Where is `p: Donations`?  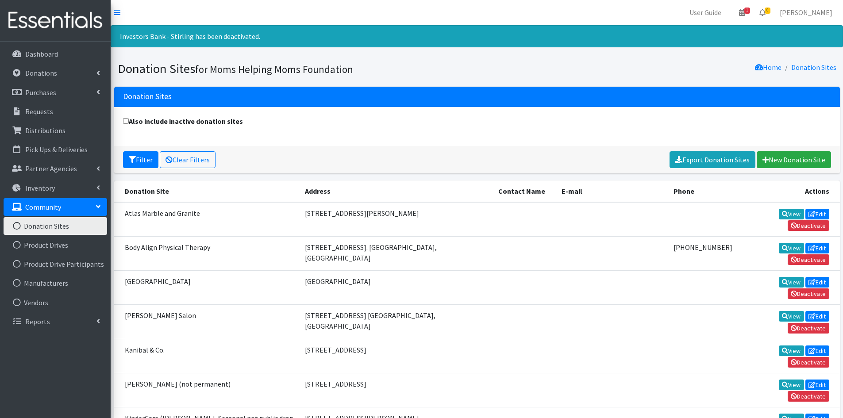 p: Donations is located at coordinates (41, 73).